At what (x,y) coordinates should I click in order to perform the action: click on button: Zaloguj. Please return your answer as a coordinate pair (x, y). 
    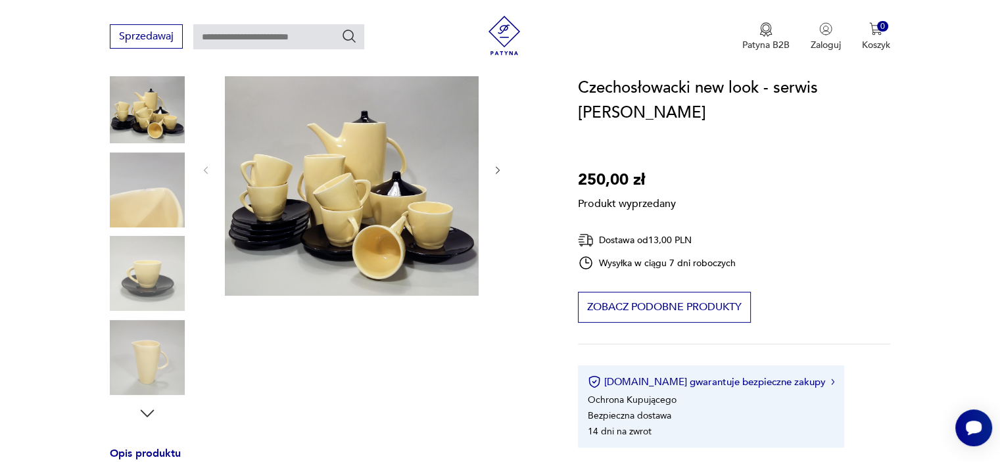
    Looking at the image, I should click on (826, 37).